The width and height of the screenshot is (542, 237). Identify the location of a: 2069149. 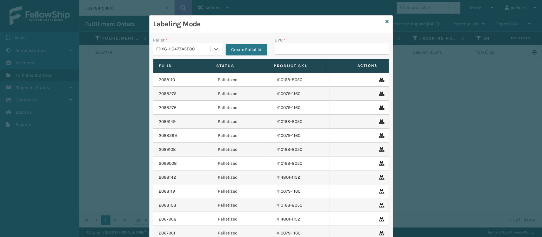
(167, 122).